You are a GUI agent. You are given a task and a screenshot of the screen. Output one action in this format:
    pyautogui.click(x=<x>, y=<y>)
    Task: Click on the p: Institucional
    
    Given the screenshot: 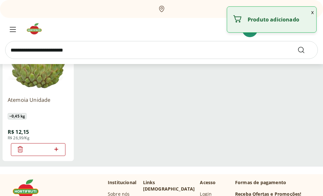 What is the action you would take?
    pyautogui.click(x=122, y=183)
    